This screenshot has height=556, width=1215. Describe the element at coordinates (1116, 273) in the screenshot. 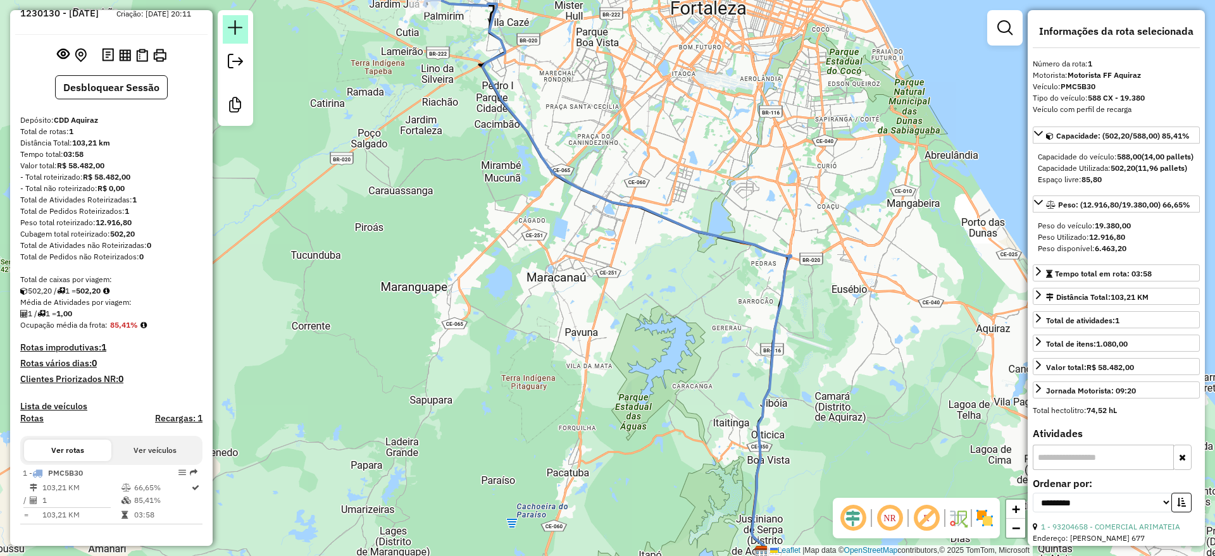

I see `a: Tempo total em rota: 03:58` at that location.